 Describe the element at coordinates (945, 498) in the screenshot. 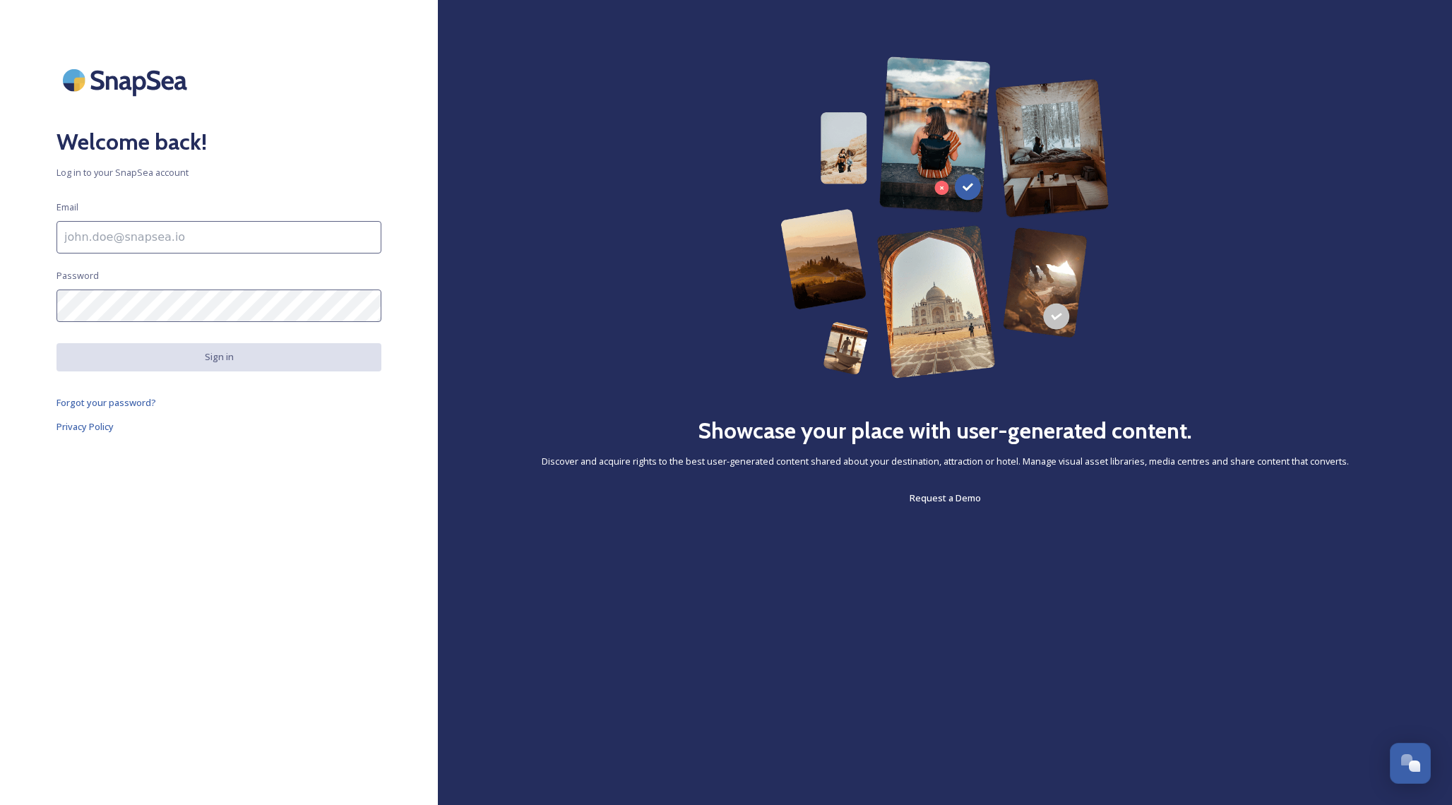

I see `span: Request a Demo` at that location.